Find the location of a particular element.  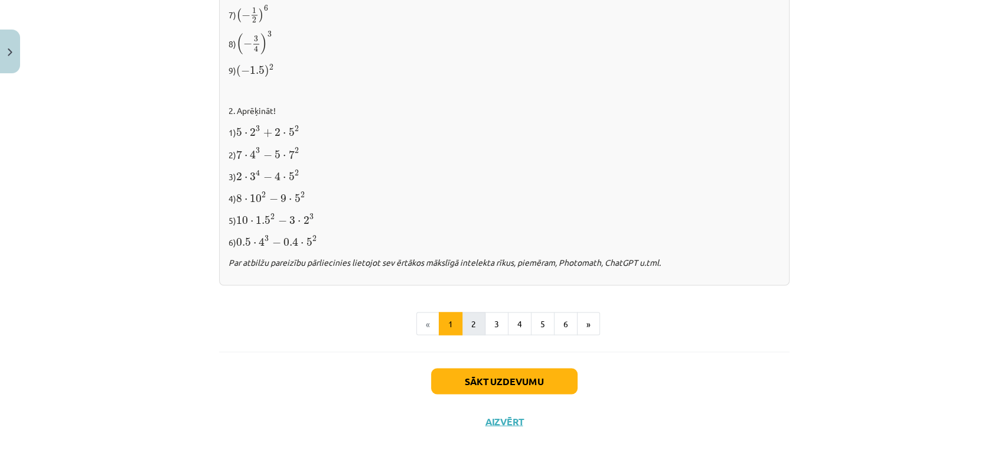

button: 6 is located at coordinates (566, 324).